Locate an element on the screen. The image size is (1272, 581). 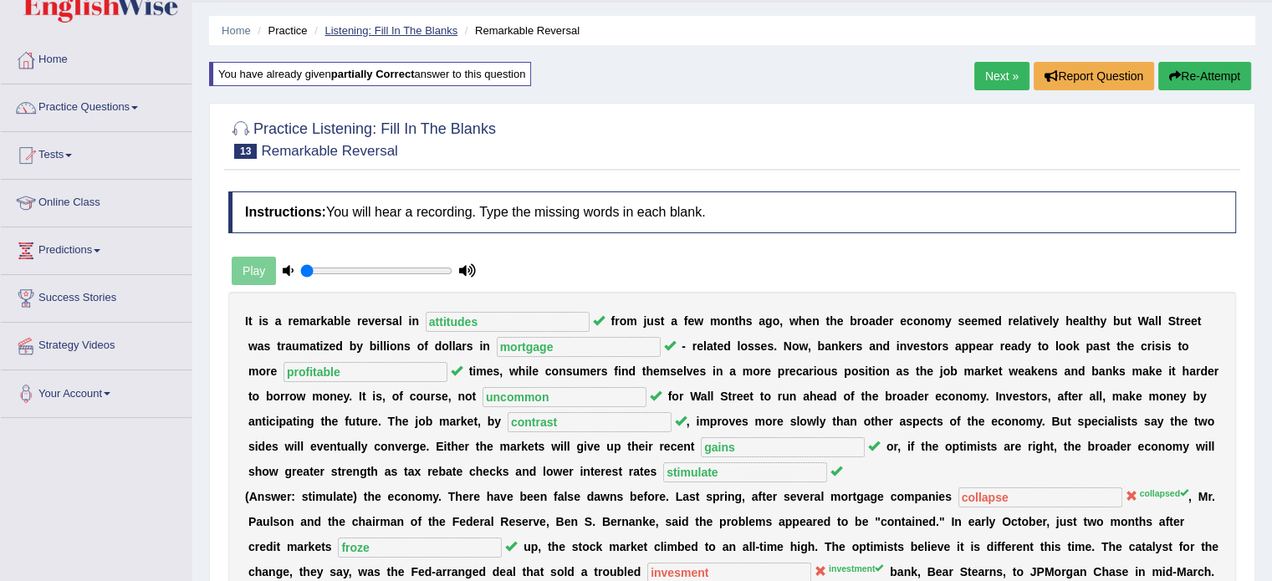
b: y is located at coordinates (360, 346).